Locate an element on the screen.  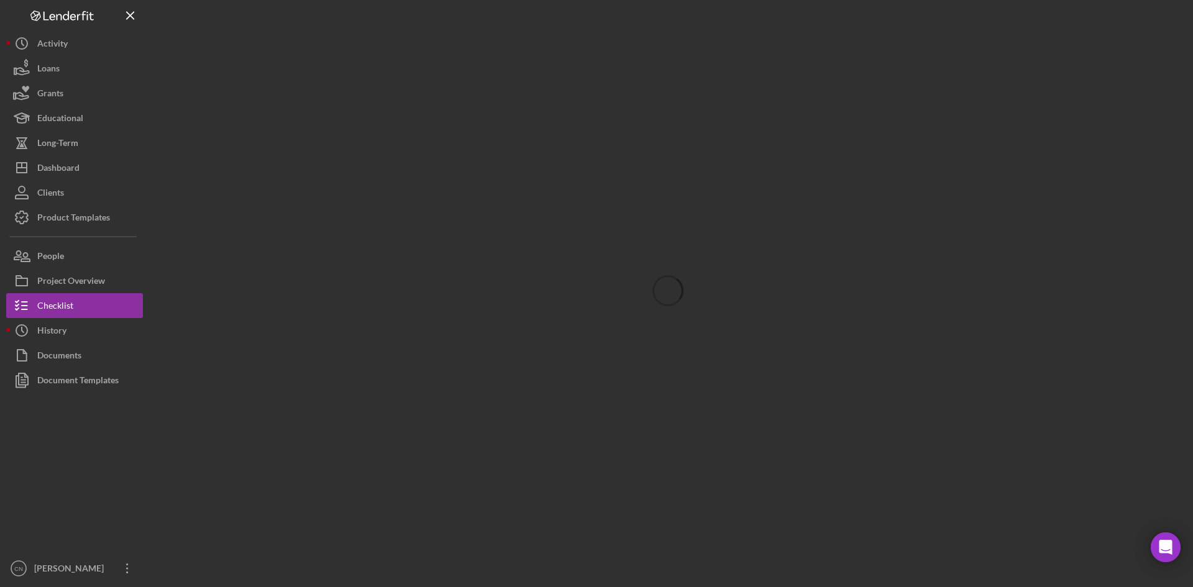
div: Clients is located at coordinates (50, 194).